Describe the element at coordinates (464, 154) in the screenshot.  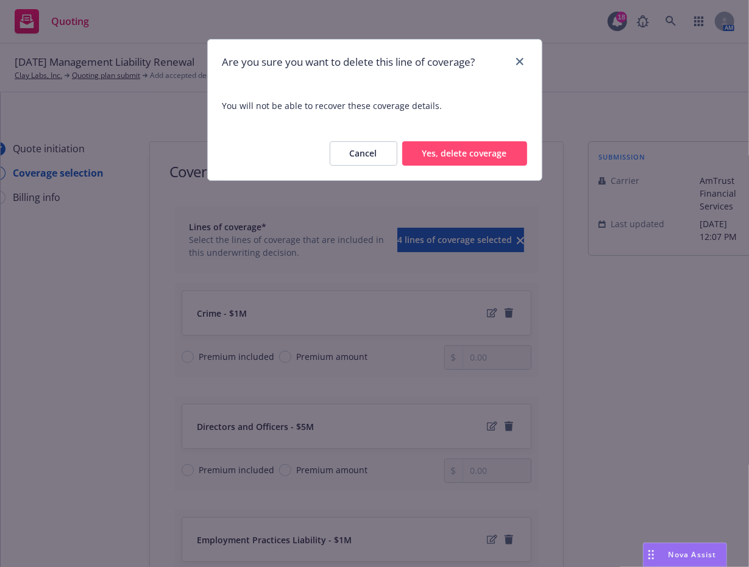
I see `button: Yes, delete coverage` at that location.